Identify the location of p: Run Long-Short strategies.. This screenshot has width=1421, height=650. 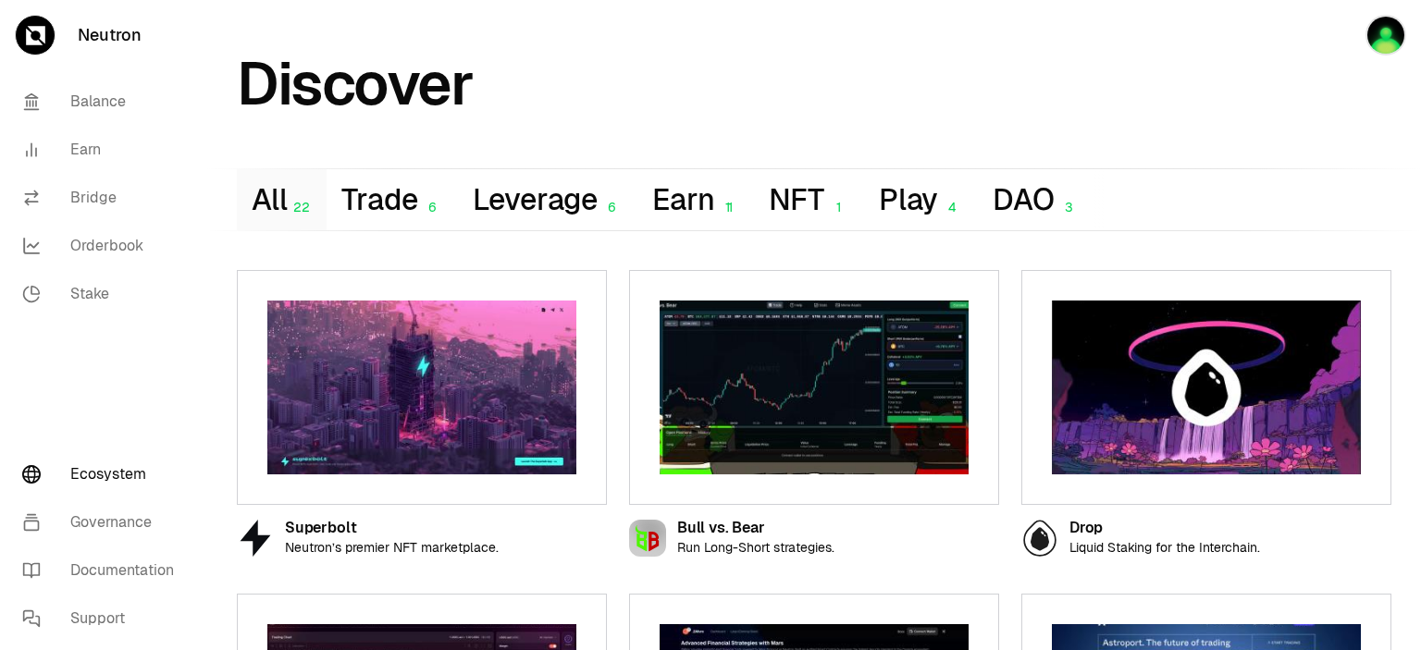
(756, 548).